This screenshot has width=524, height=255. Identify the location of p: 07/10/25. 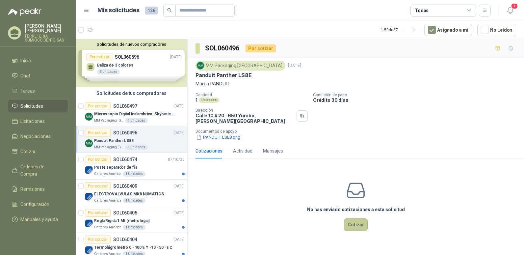
(176, 159).